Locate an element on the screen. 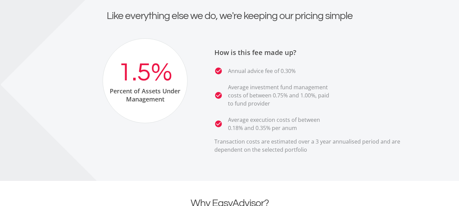 This screenshot has height=206, width=459. div: 1.5% is located at coordinates (145, 73).